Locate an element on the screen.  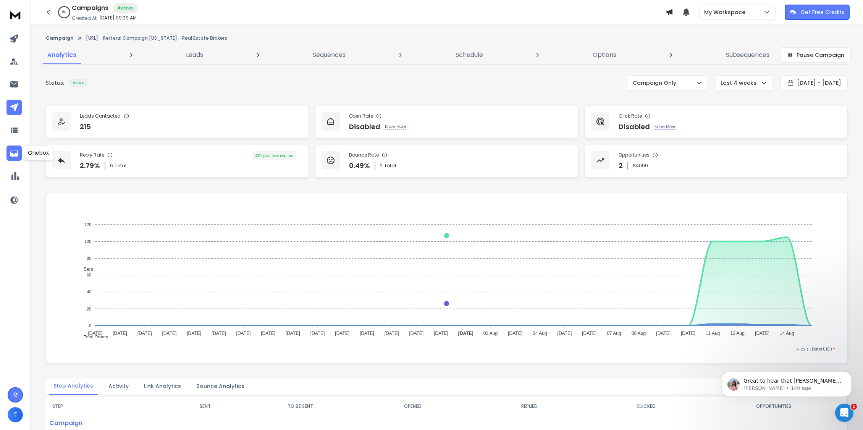
th: REPLIED is located at coordinates (529, 406).